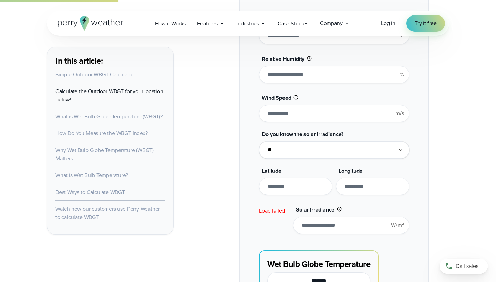 Image resolution: width=496 pixels, height=282 pixels. Describe the element at coordinates (107, 213) in the screenshot. I see `a: Watch how our customers use Perry Weather to calculate WBGT` at that location.